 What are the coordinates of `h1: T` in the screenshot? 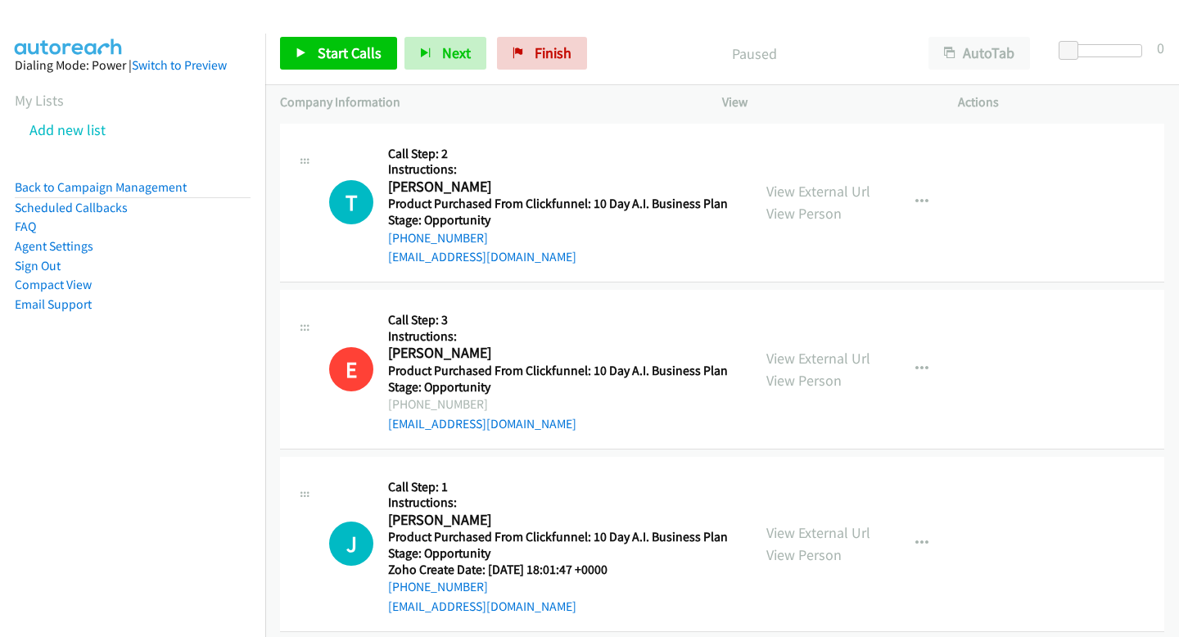 It's located at (351, 202).